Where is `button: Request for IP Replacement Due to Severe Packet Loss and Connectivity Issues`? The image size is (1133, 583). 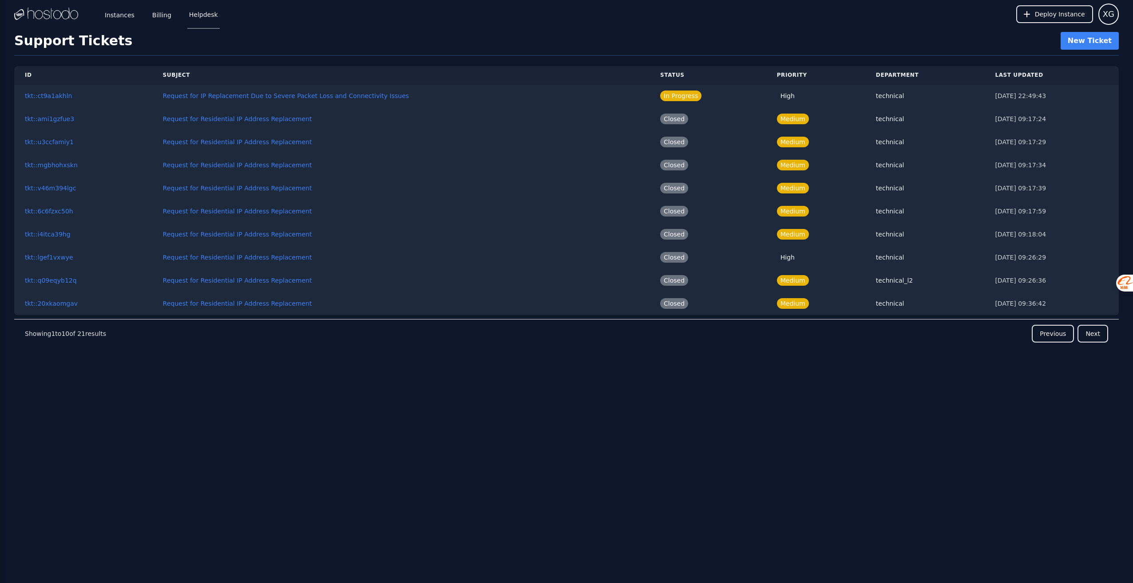
button: Request for IP Replacement Due to Severe Packet Loss and Connectivity Issues is located at coordinates (286, 96).